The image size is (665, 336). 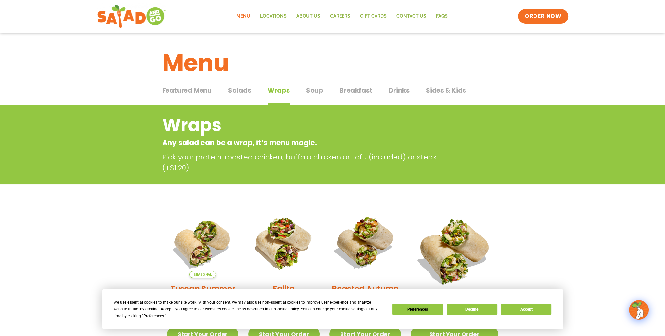 What do you see at coordinates (306, 143) in the screenshot?
I see `p: Any salad can be a wrap, it’s menu magic.` at bounding box center [306, 143].